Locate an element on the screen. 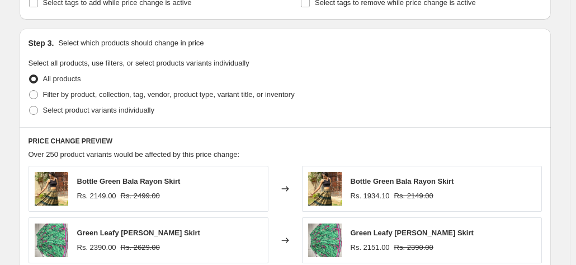 The width and height of the screenshot is (576, 265). strike: Rs. 2499.00 is located at coordinates (140, 196).